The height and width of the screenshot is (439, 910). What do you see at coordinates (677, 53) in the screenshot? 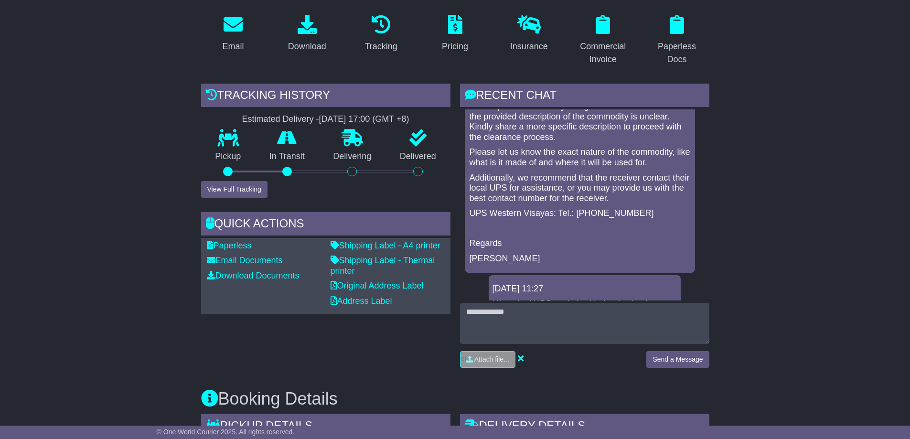
I see `div: Paperless Docs` at bounding box center [677, 53].